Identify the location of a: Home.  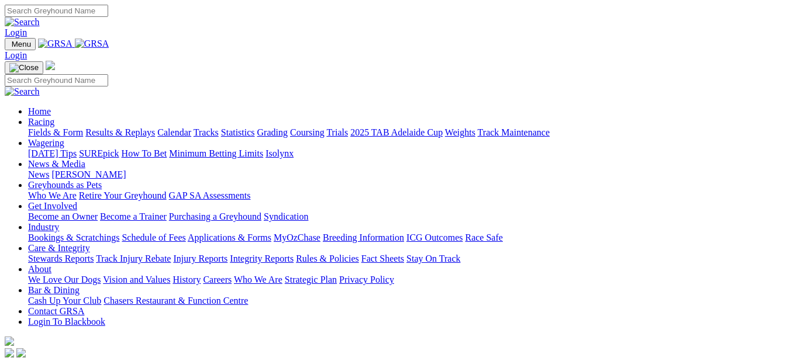
(39, 111).